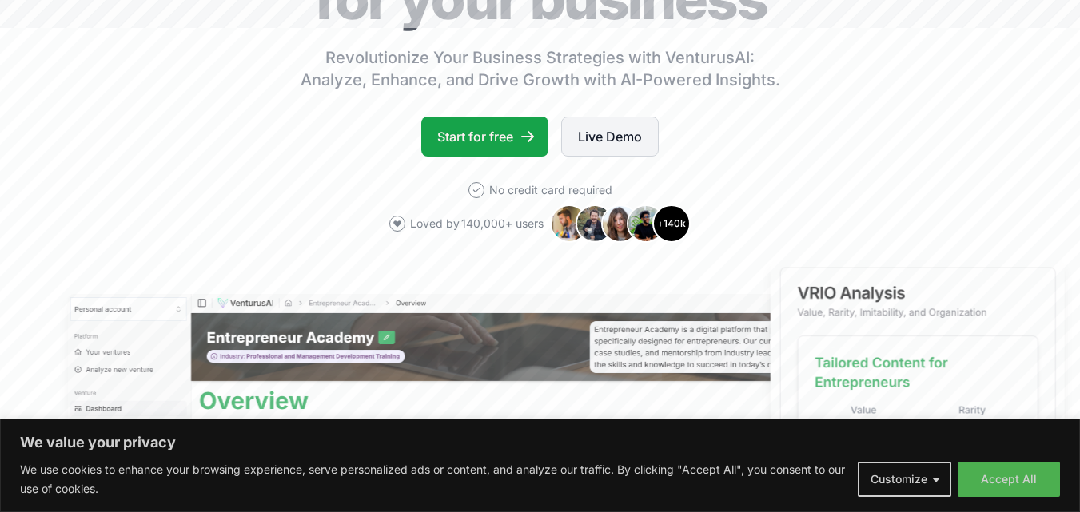 The image size is (1080, 512). Describe the element at coordinates (484, 137) in the screenshot. I see `a: Start for free` at that location.